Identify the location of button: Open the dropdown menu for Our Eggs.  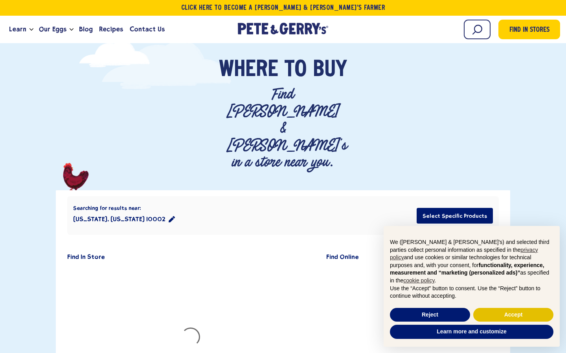
(71, 29).